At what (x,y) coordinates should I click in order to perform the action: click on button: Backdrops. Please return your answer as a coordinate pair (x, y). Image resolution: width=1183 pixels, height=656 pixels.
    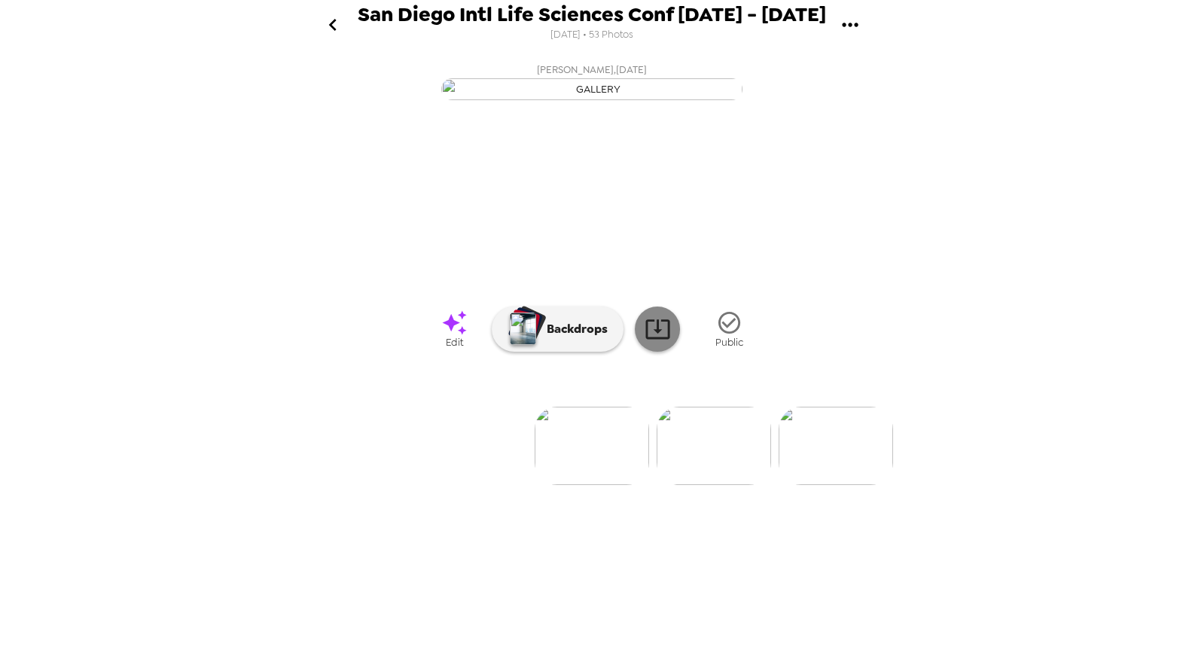
    Looking at the image, I should click on (557, 329).